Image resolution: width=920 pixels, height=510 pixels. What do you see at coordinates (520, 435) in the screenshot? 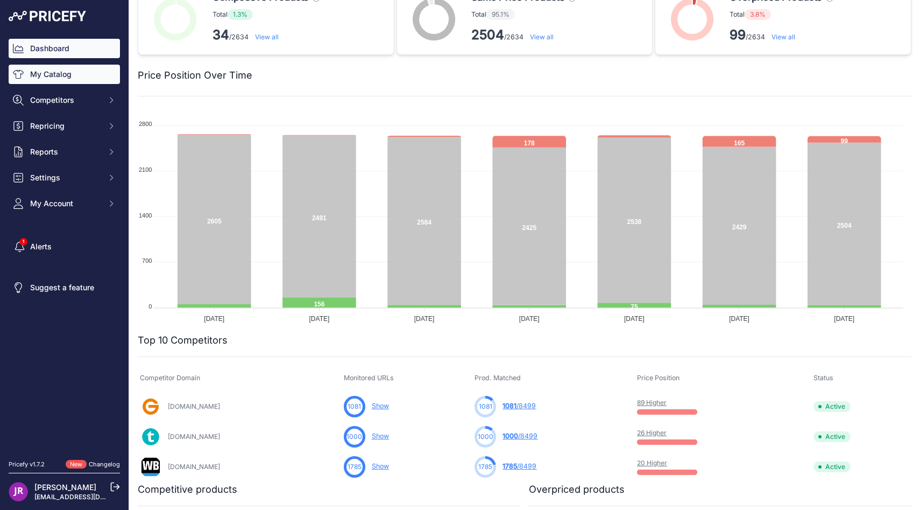
I see `a: 1000/8499` at bounding box center [520, 435].